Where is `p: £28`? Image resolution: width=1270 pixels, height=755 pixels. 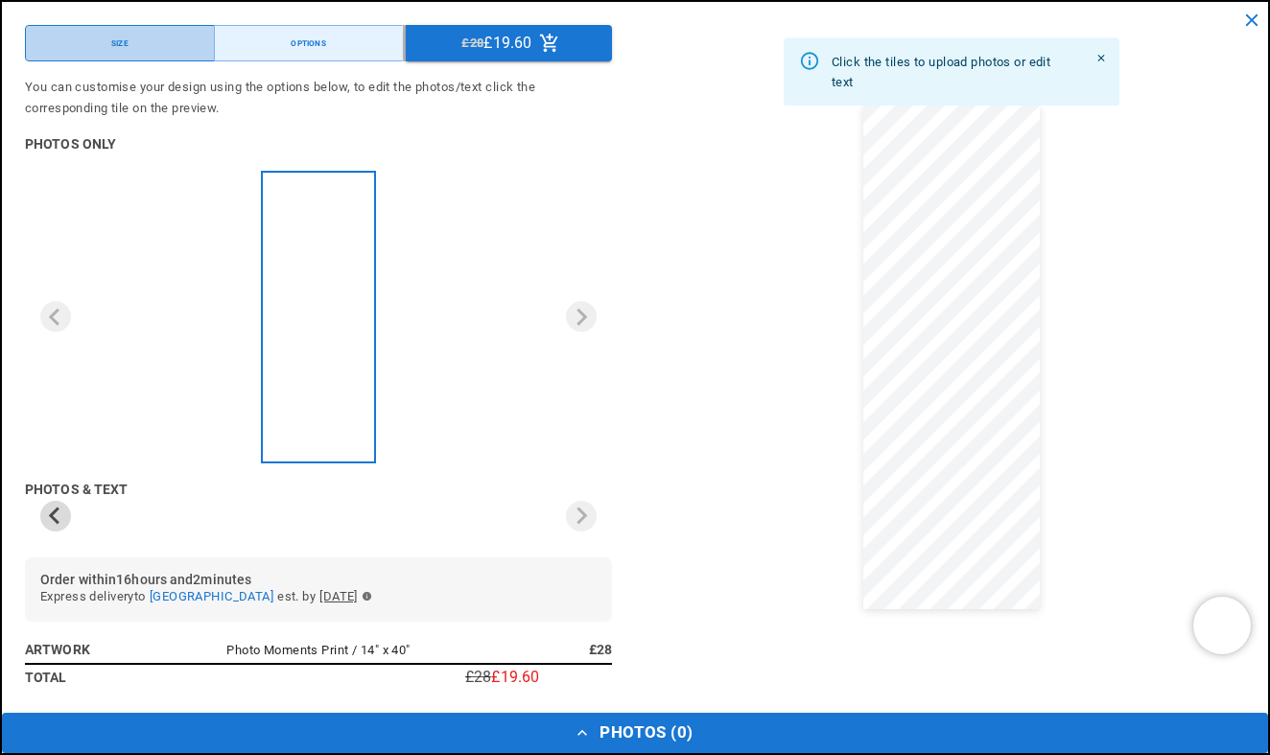
p: £28 is located at coordinates (478, 677).